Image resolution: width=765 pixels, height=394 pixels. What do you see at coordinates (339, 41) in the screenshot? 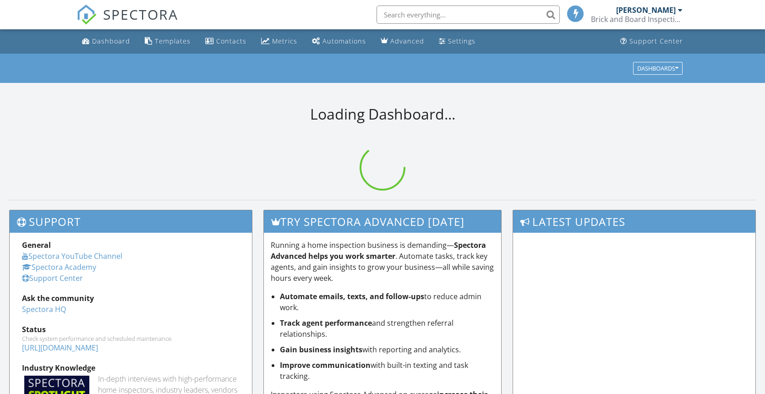
I see `a: Automations (Basic)` at bounding box center [339, 41].